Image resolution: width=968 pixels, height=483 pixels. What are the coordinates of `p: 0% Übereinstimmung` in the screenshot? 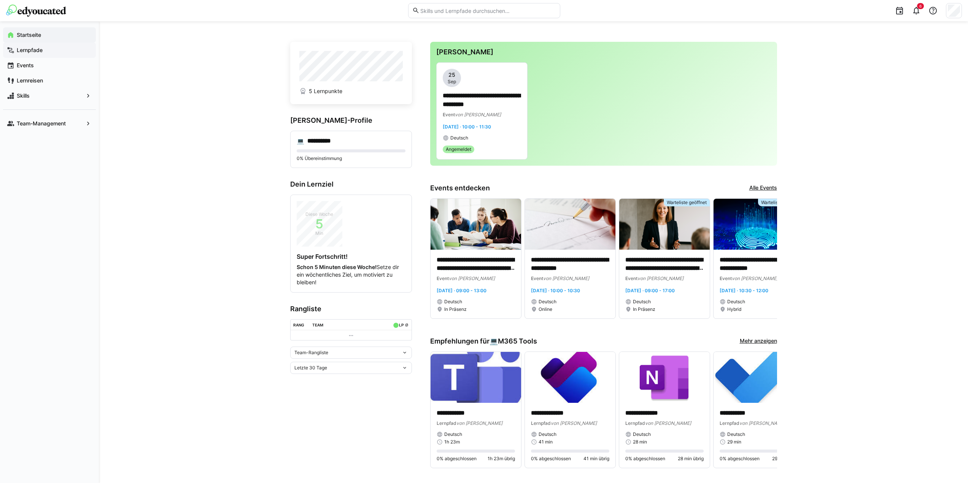 It's located at (351, 159).